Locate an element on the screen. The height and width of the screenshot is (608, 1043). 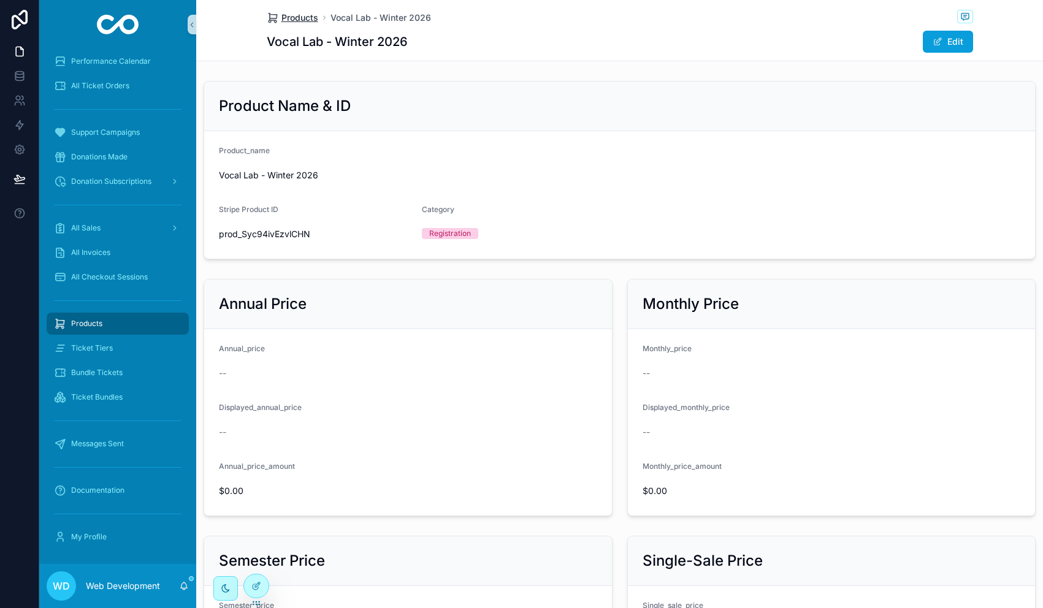
h2: Annual Price is located at coordinates (263, 304).